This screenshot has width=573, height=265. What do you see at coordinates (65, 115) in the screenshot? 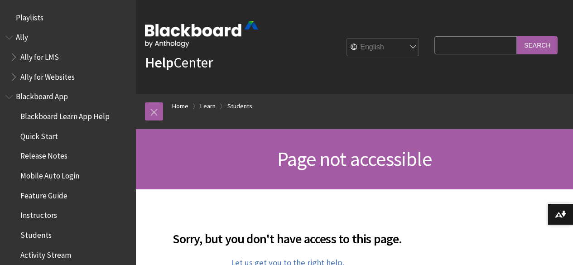
I see `span: Blackboard Learn App Help` at bounding box center [65, 115].